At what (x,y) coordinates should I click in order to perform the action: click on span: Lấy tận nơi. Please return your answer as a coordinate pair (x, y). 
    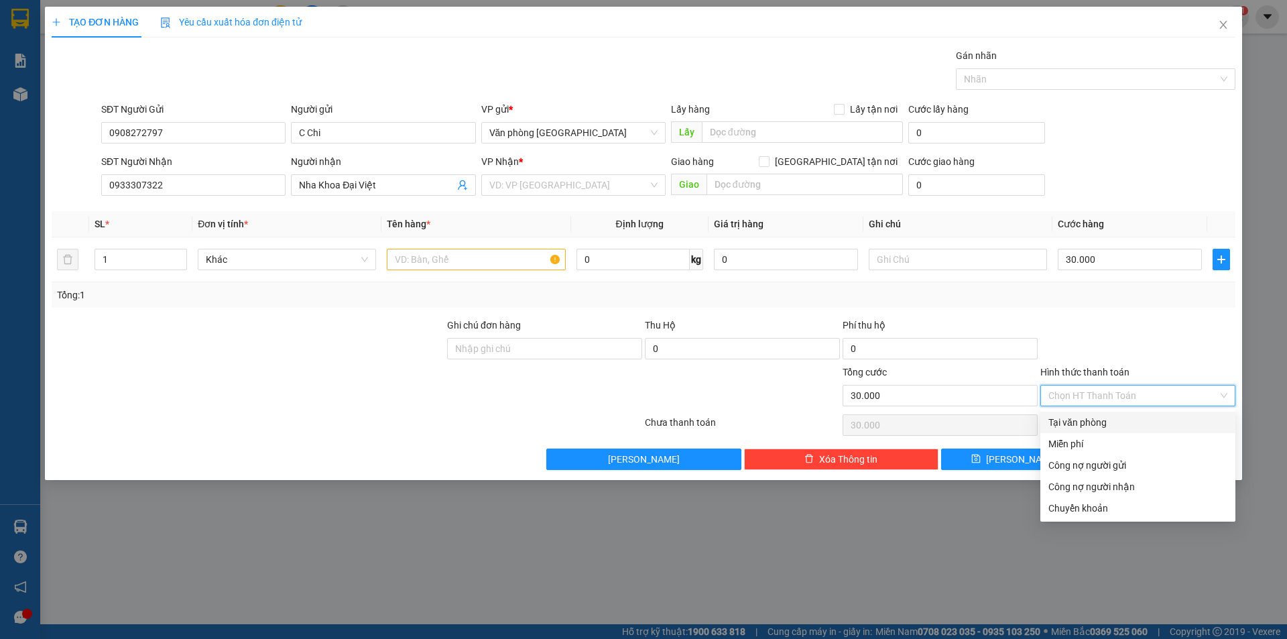
    Looking at the image, I should click on (874, 109).